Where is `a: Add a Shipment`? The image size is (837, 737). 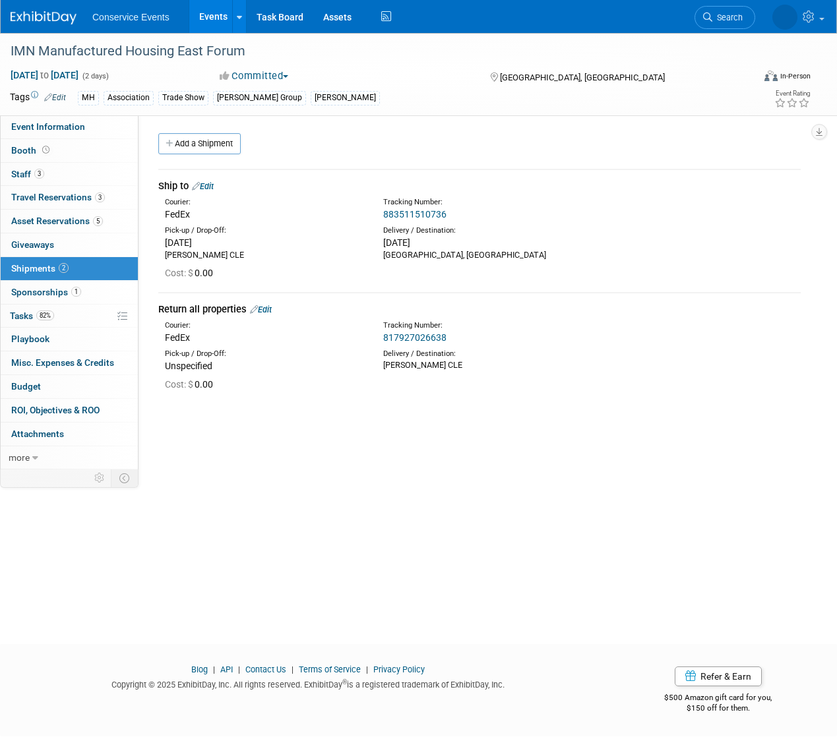
a: Add a Shipment is located at coordinates (199, 144).